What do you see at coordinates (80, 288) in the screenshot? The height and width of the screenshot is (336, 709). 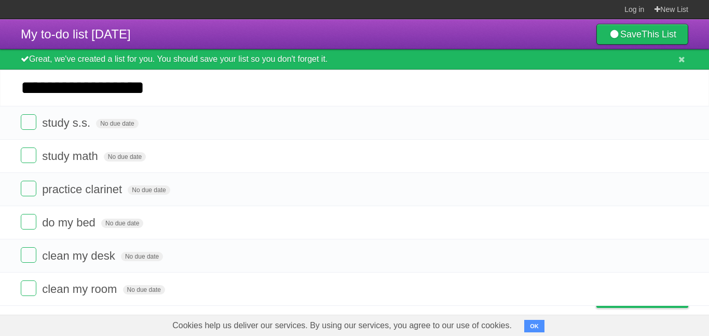 I see `span: clean my room` at bounding box center [80, 288].